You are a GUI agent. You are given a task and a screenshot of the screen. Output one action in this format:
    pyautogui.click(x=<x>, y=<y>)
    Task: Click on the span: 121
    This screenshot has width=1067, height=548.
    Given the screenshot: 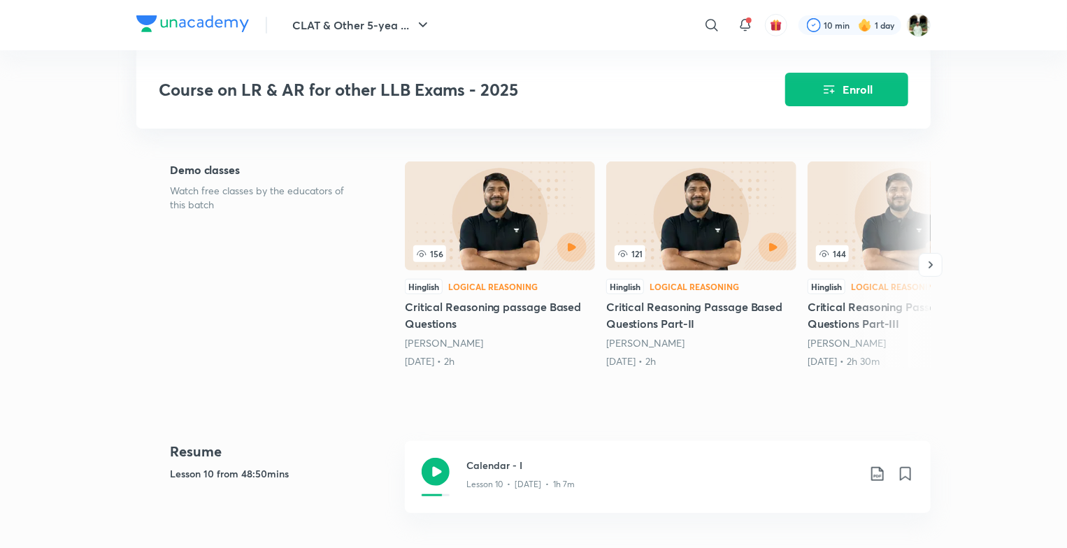 What is the action you would take?
    pyautogui.click(x=630, y=254)
    